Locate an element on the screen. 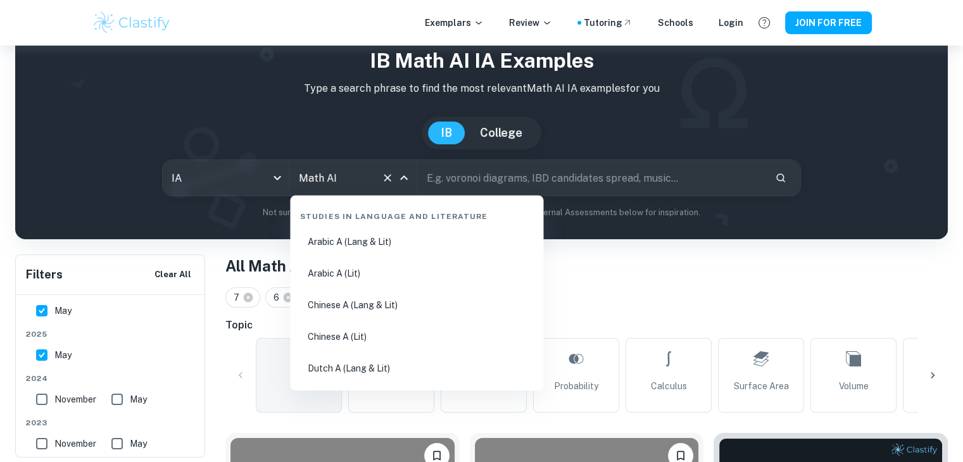 The height and width of the screenshot is (462, 963). span: Volume is located at coordinates (853, 386).